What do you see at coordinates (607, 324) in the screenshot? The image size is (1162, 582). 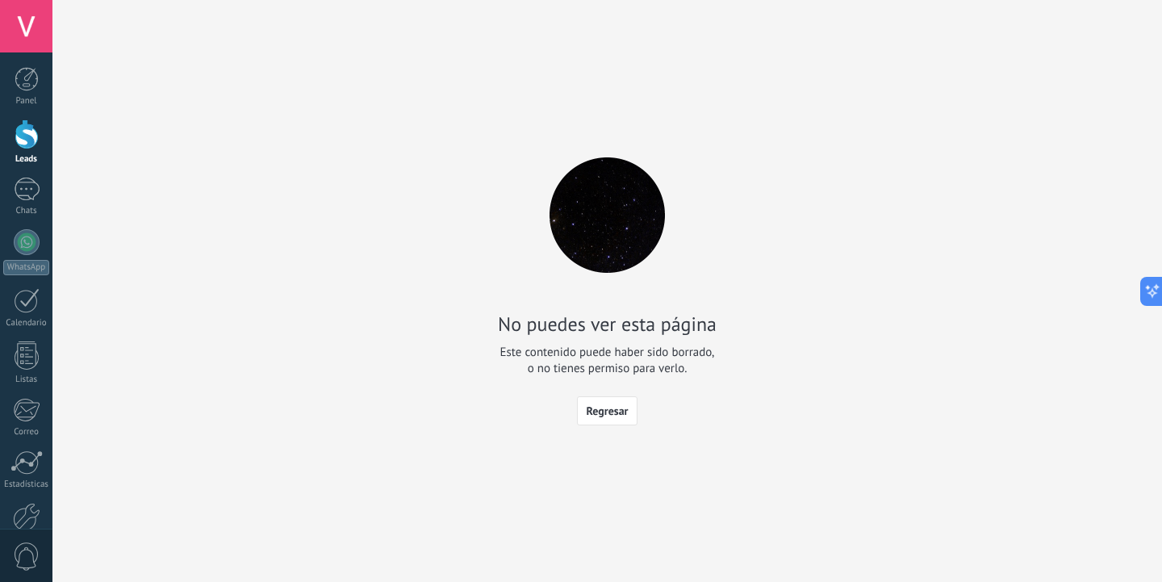 I see `h2: No puedes ver esta página` at bounding box center [607, 324].